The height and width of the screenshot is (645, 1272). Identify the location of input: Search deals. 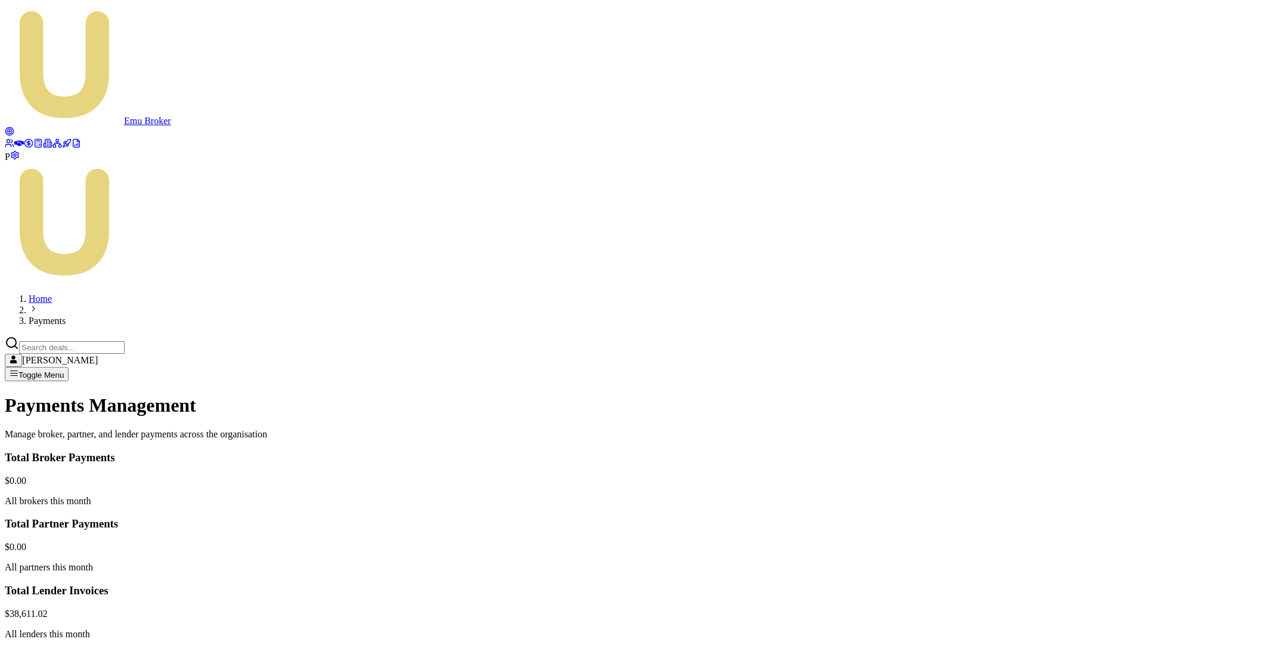
(72, 347).